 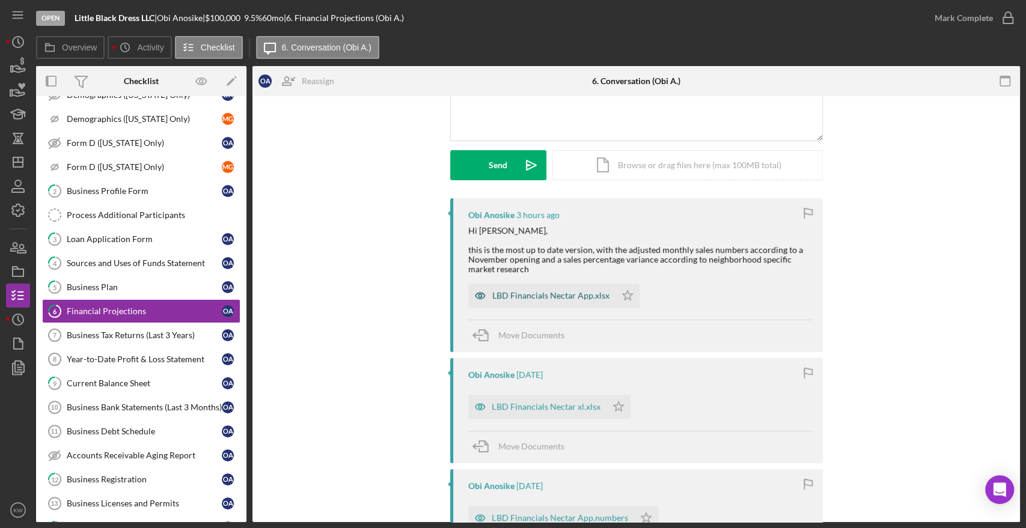 I want to click on a: 8Year-to-Date Profit & Loss StatementOA, so click(x=141, y=359).